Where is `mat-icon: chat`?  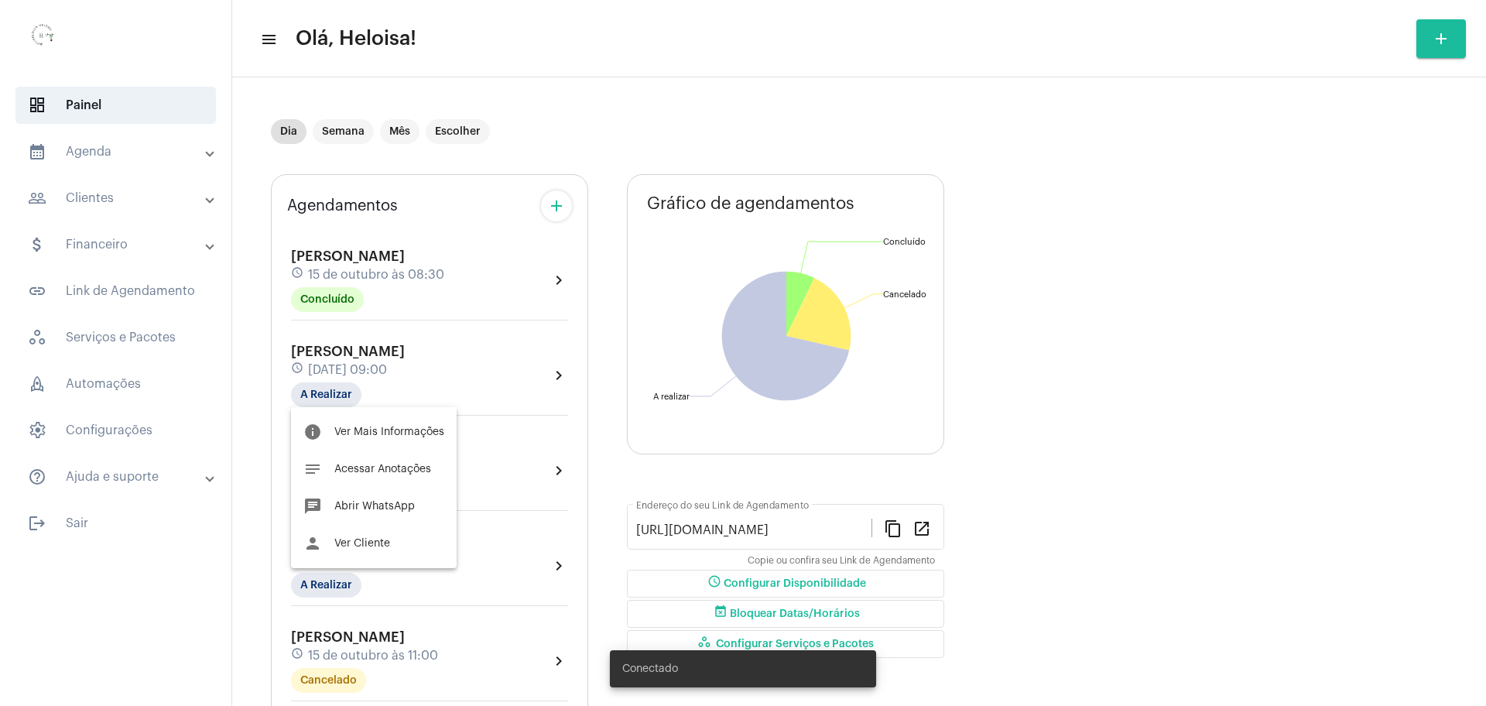 mat-icon: chat is located at coordinates (313, 506).